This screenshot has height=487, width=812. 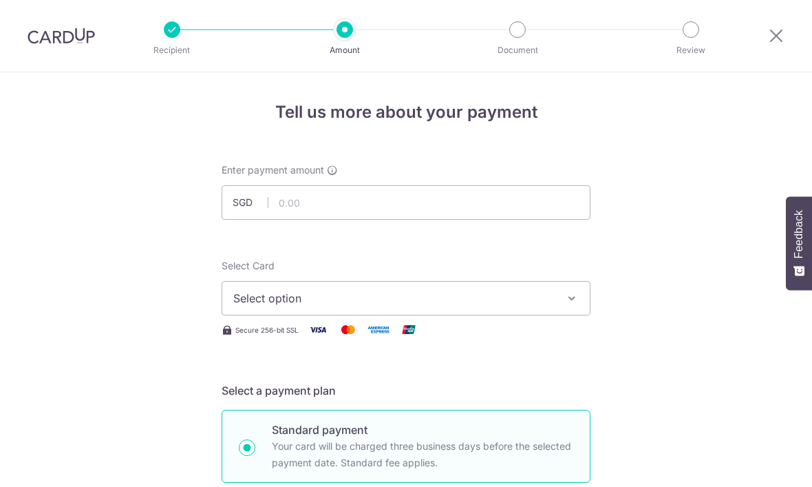 I want to click on p: Review, so click(x=691, y=50).